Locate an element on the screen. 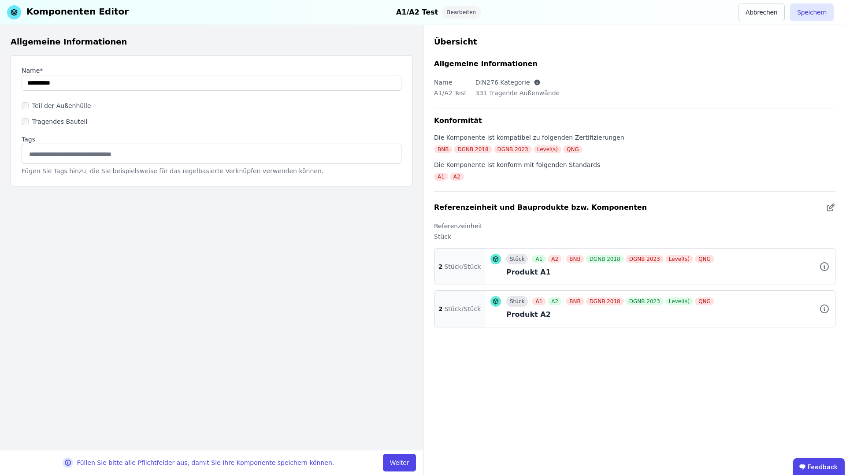 This screenshot has height=475, width=846. div: Produkt A1 is located at coordinates (668, 272).